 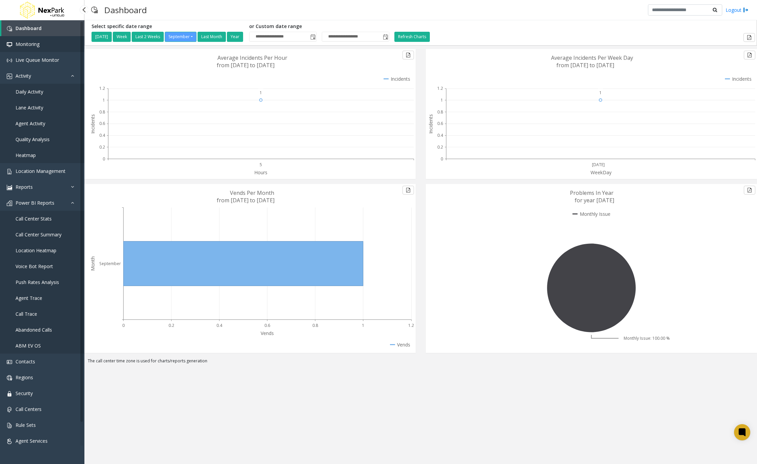 I want to click on h5: or Custom date range, so click(x=319, y=26).